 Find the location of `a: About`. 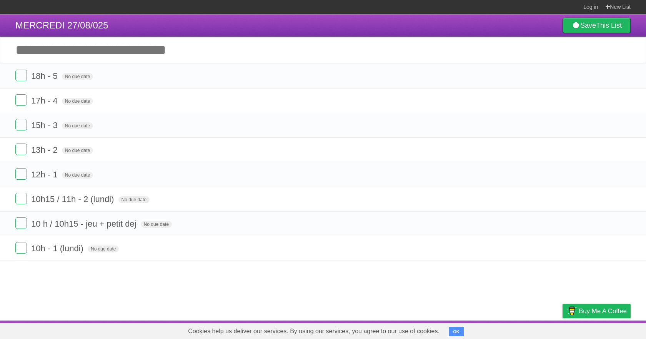

a: About is located at coordinates (469, 330).